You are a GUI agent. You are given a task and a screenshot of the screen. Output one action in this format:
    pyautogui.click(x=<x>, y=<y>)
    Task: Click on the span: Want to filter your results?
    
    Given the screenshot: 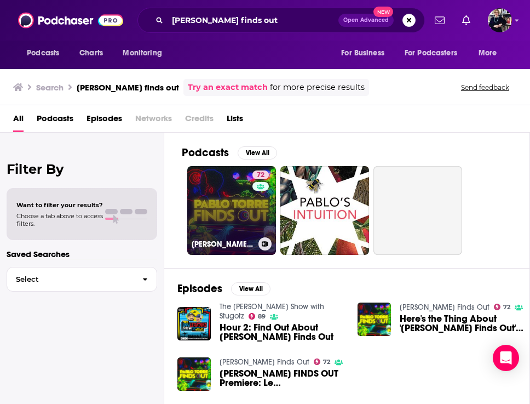 What is the action you would take?
    pyautogui.click(x=60, y=205)
    